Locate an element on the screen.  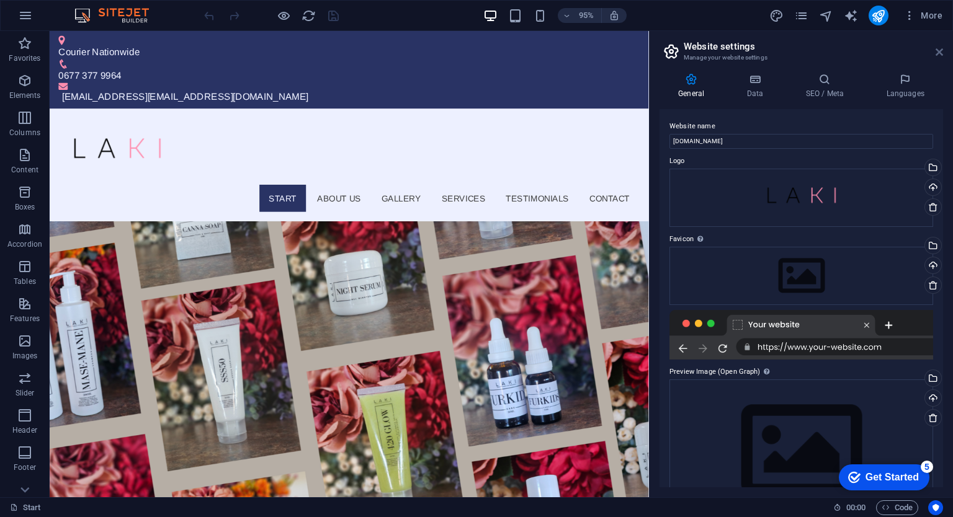
i: Pages (Ctrl+Alt+S) is located at coordinates (801, 16).